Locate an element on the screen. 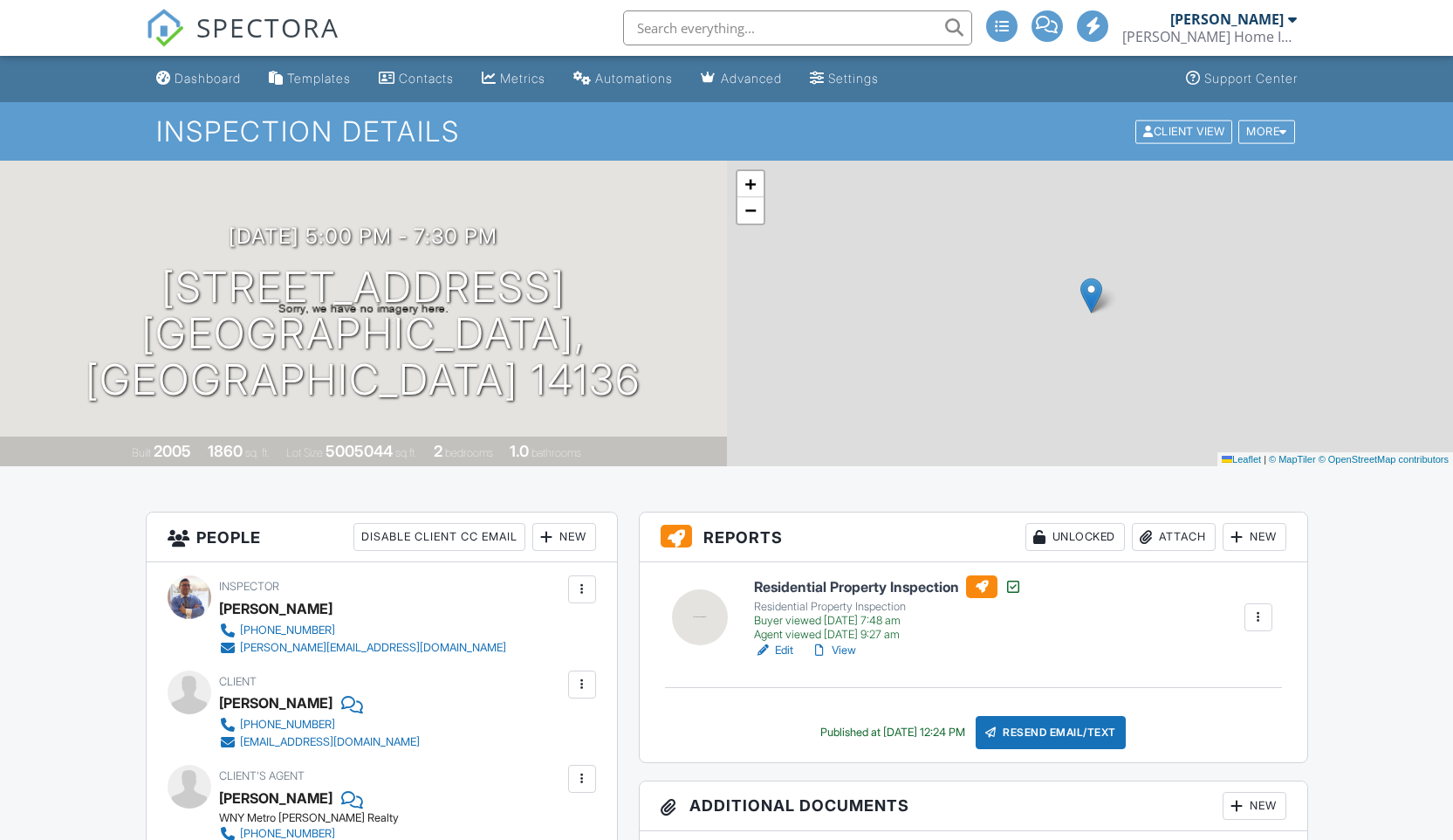  span: Client is located at coordinates (238, 681).